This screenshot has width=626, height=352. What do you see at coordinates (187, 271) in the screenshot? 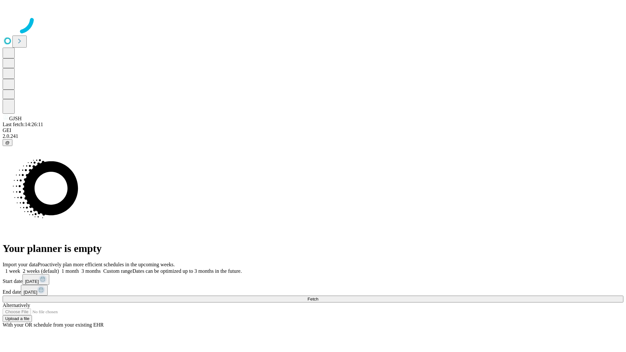
I see `span: Dates can be optimized up to 3 months in the future.` at bounding box center [187, 271].